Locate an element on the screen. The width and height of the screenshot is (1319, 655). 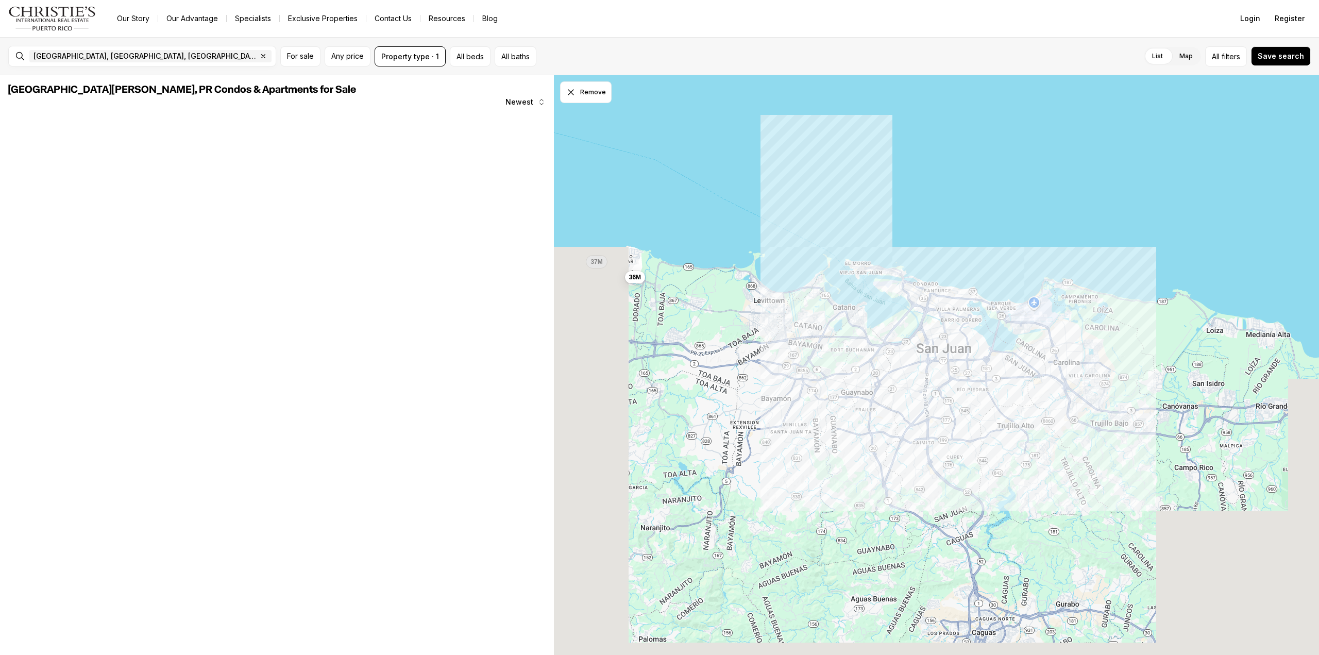
label: Map is located at coordinates (1186, 56).